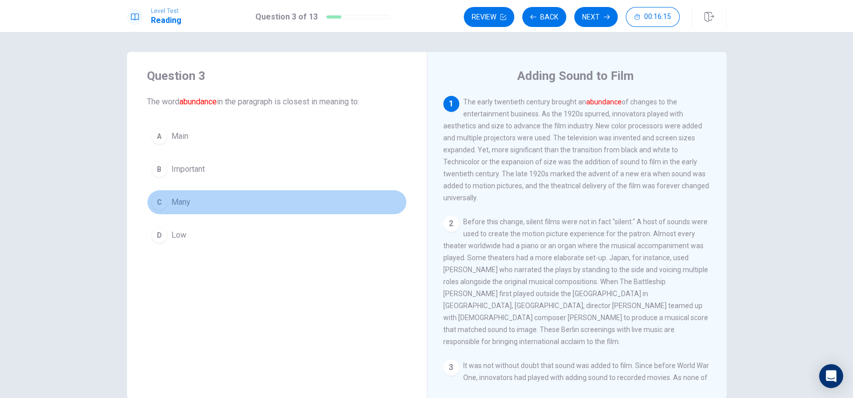 This screenshot has width=853, height=398. What do you see at coordinates (657, 17) in the screenshot?
I see `span: 00:16:15` at bounding box center [657, 17].